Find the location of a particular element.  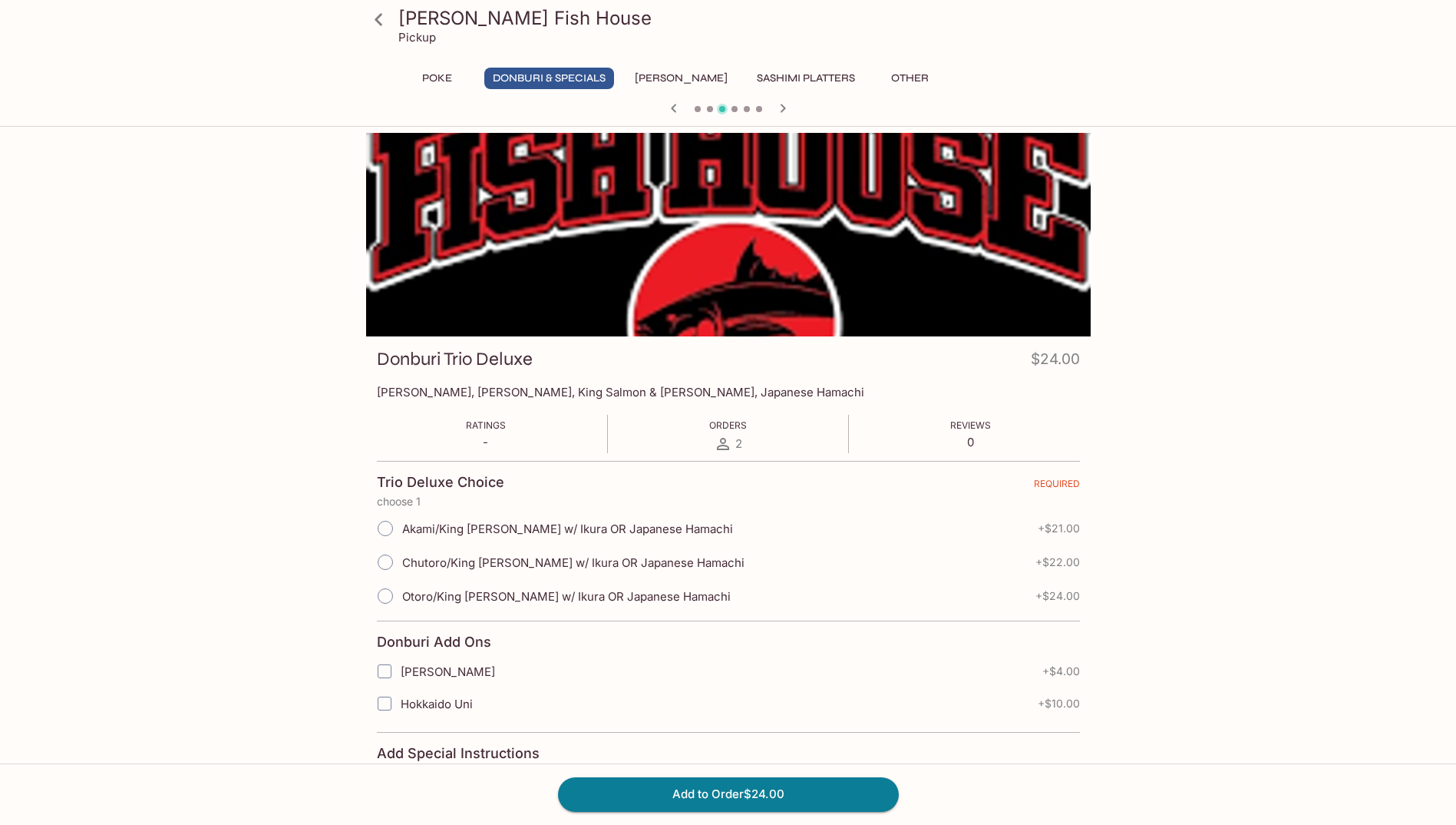

span: + $4.00 is located at coordinates (1060, 671).